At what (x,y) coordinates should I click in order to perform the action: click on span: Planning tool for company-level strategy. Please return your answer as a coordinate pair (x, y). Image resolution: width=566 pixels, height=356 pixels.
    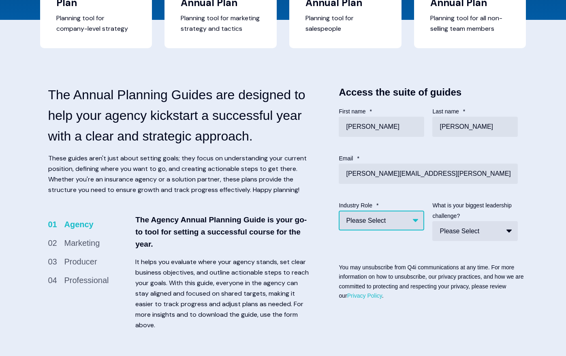
    Looking at the image, I should click on (96, 21).